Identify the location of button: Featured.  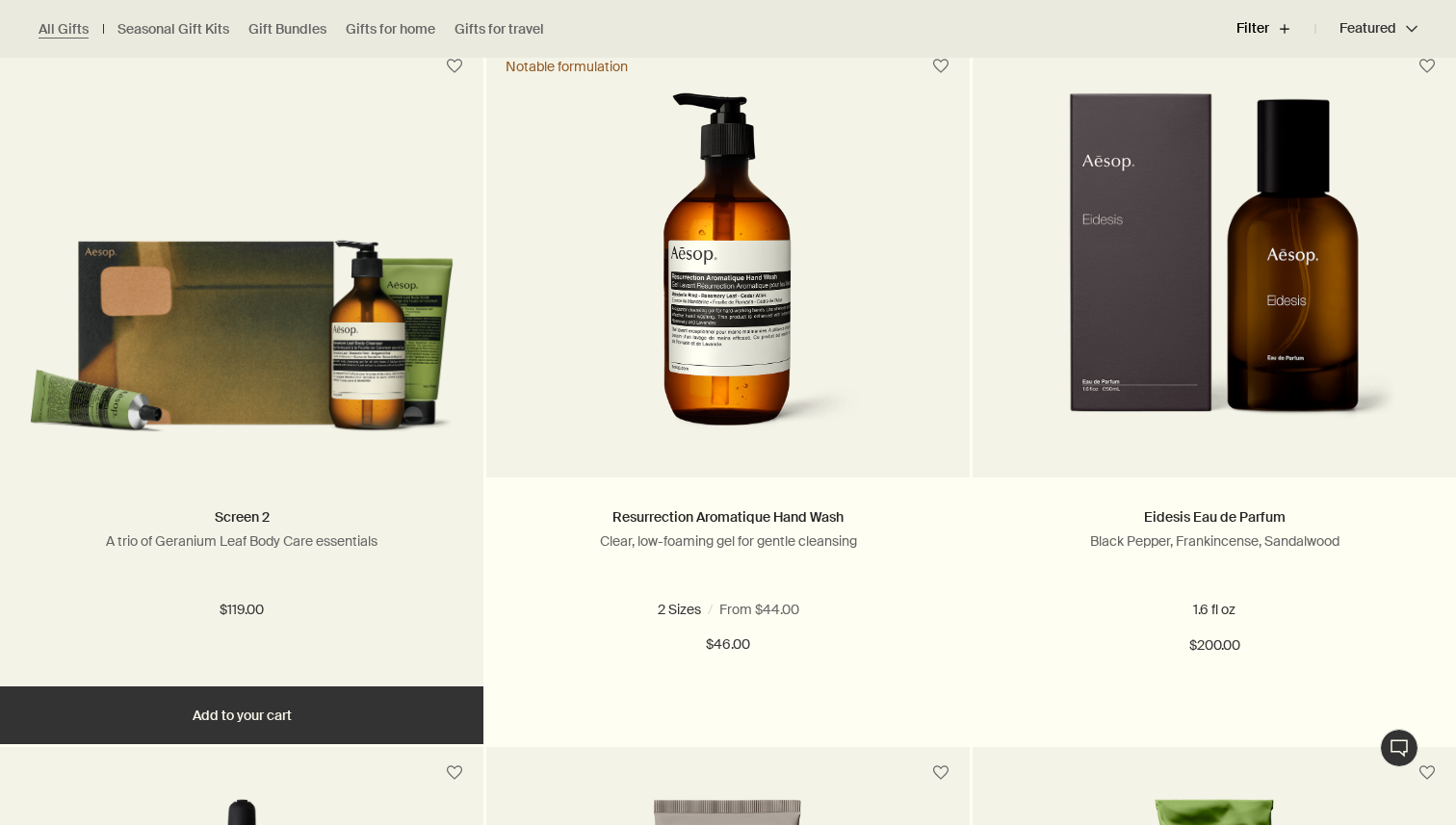
(1366, 29).